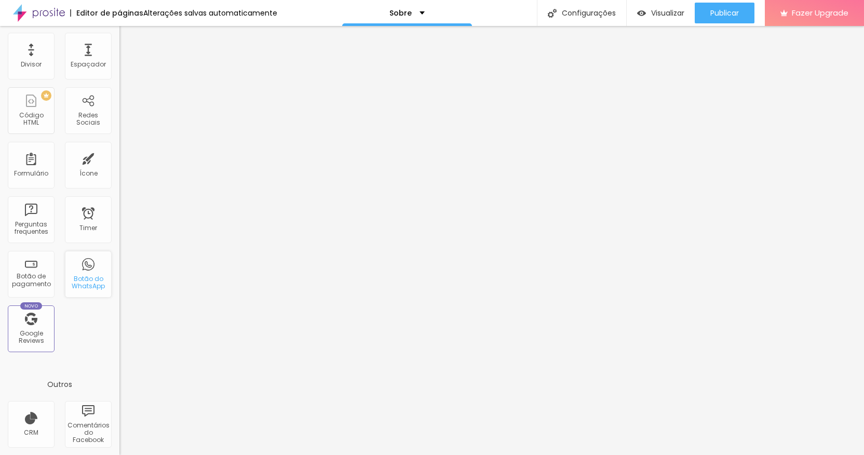 This screenshot has width=864, height=455. Describe the element at coordinates (660, 13) in the screenshot. I see `button: Visualizar` at that location.